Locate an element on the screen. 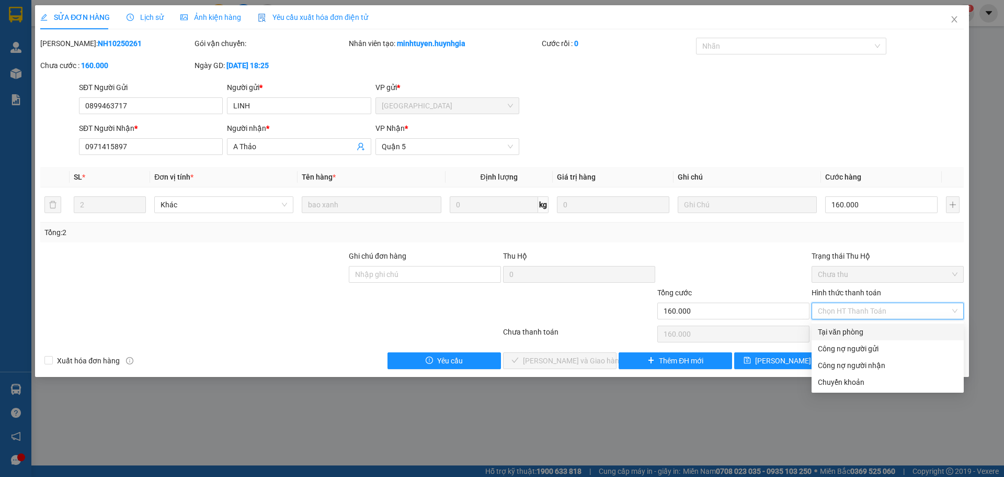 This screenshot has width=1004, height=477. div: Cước rồi : is located at coordinates (618, 43).